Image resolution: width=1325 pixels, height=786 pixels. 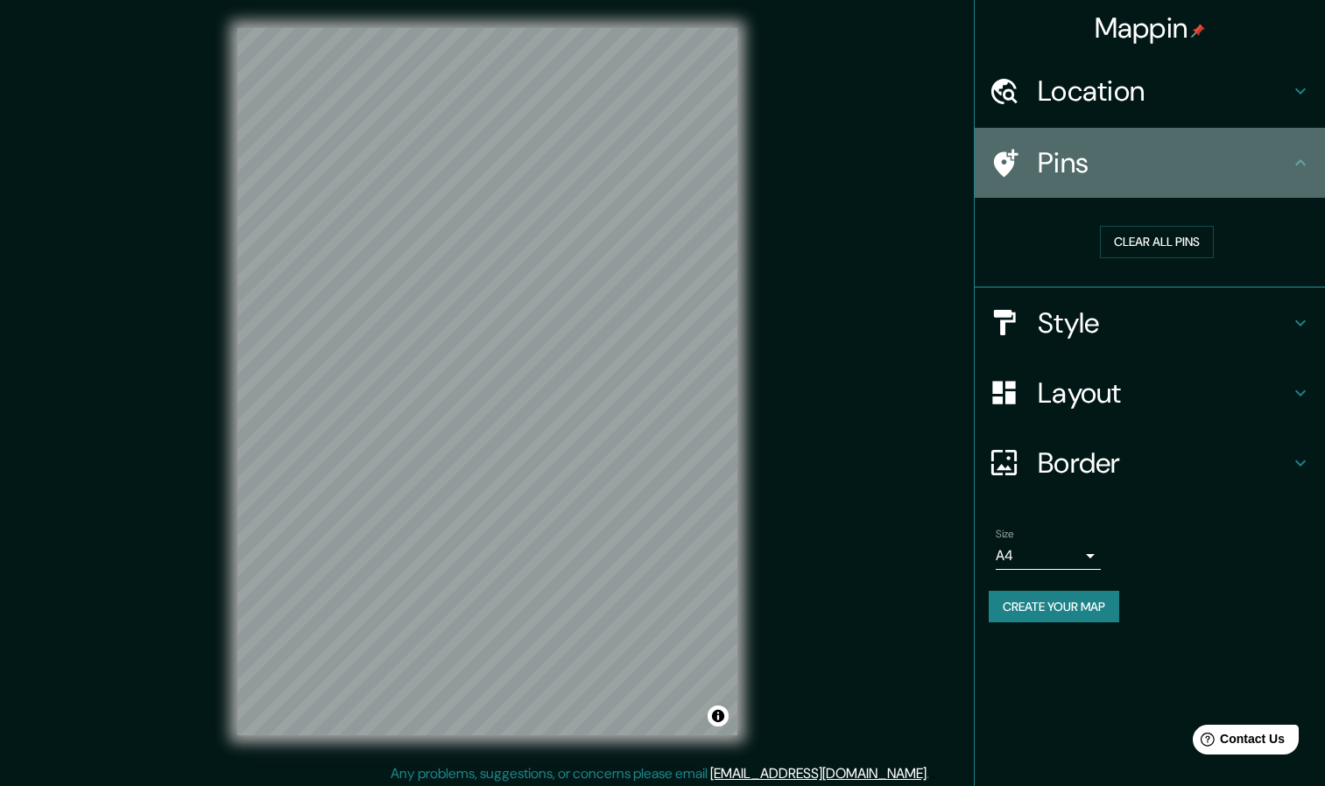 What do you see at coordinates (1150, 163) in the screenshot?
I see `div: Pins` at bounding box center [1150, 163].